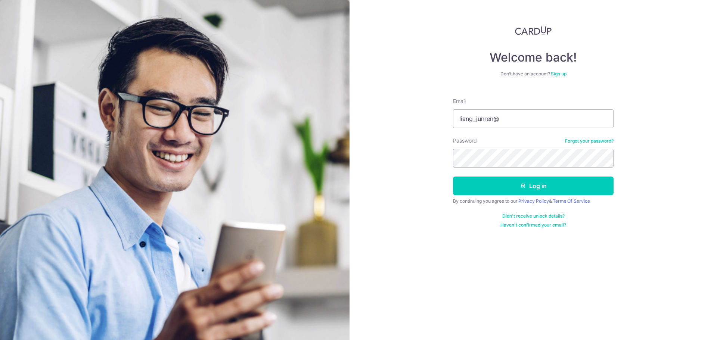 This screenshot has height=340, width=717. I want to click on h4: Welcome back!, so click(533, 57).